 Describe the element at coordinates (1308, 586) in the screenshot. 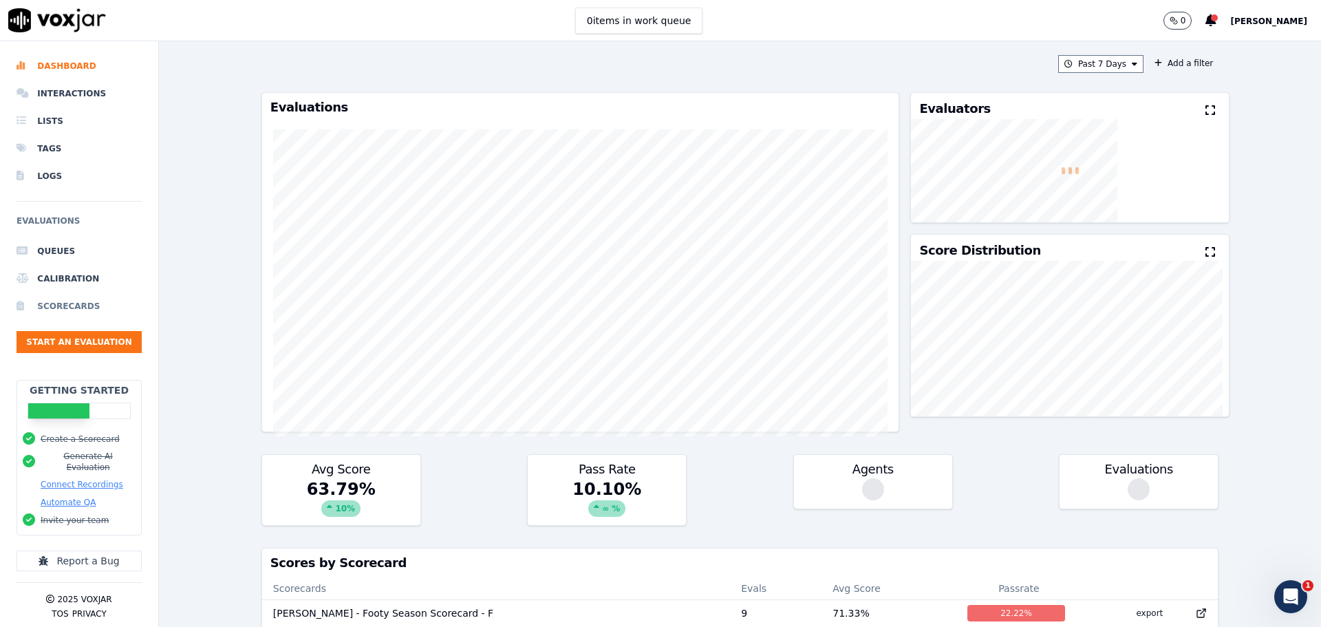

I see `span: 1` at that location.